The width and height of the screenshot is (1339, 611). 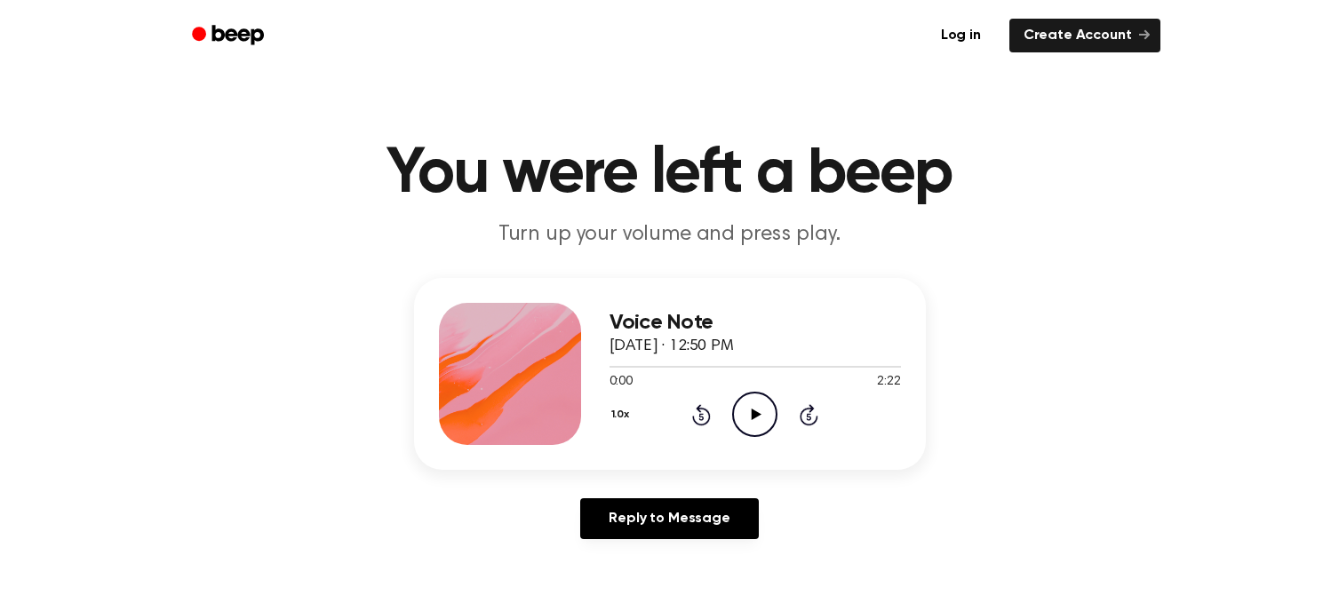 What do you see at coordinates (670, 174) in the screenshot?
I see `h1: You were left a beep` at bounding box center [670, 174].